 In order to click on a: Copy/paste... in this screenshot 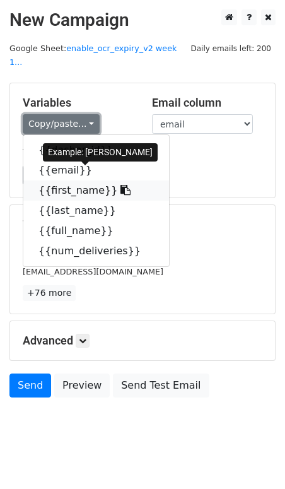, I will do `click(61, 124)`.